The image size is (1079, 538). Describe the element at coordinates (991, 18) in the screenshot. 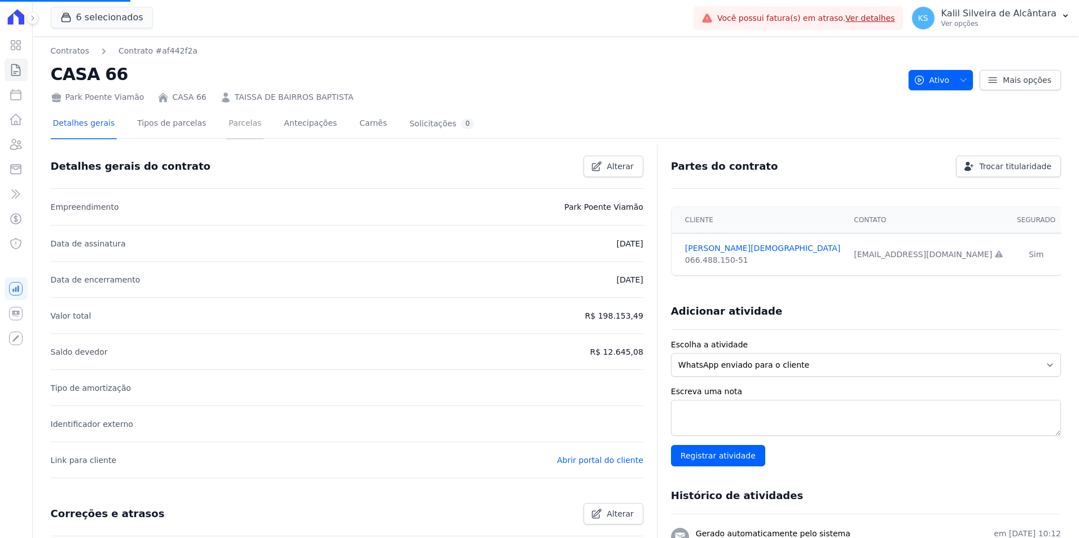

I see `button: KS Kalil Silveira de Alcântara Ver opções` at that location.